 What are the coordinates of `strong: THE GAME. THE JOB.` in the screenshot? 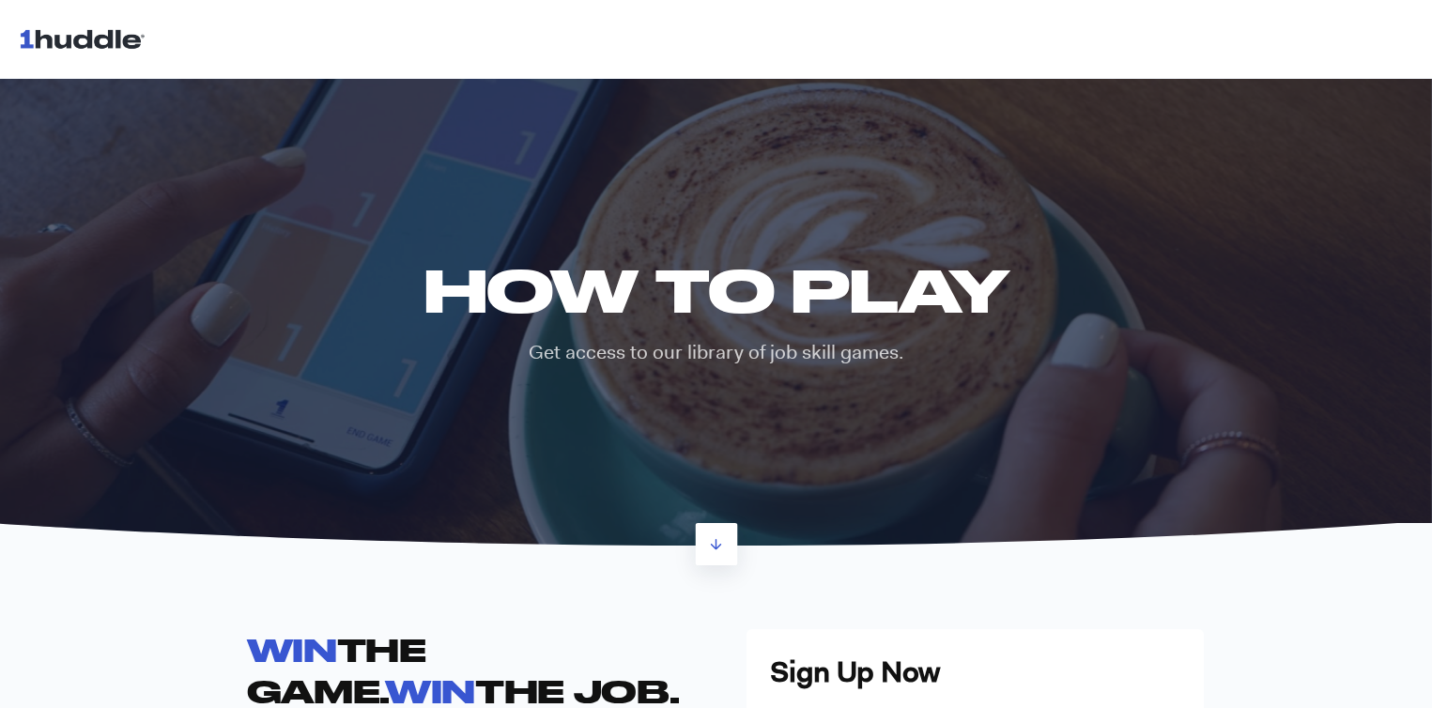 It's located at (463, 669).